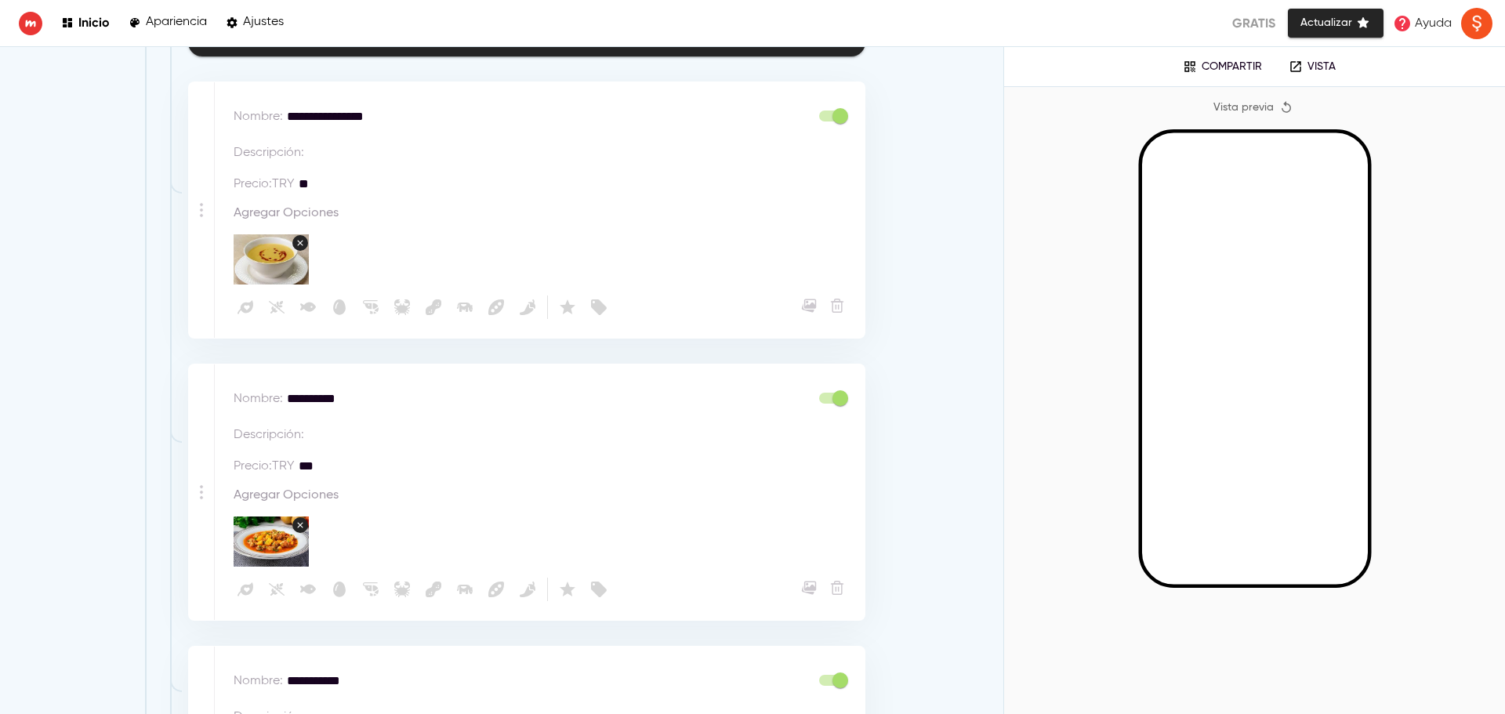 Image resolution: width=1505 pixels, height=714 pixels. I want to click on p: Vista, so click(1322, 67).